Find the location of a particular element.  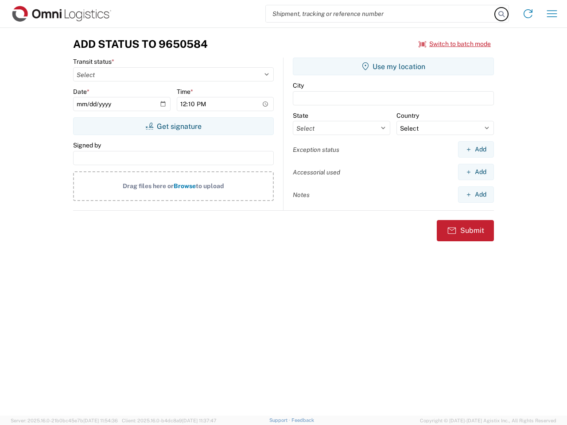

input: Shipment, tracking or reference number is located at coordinates (380, 14).